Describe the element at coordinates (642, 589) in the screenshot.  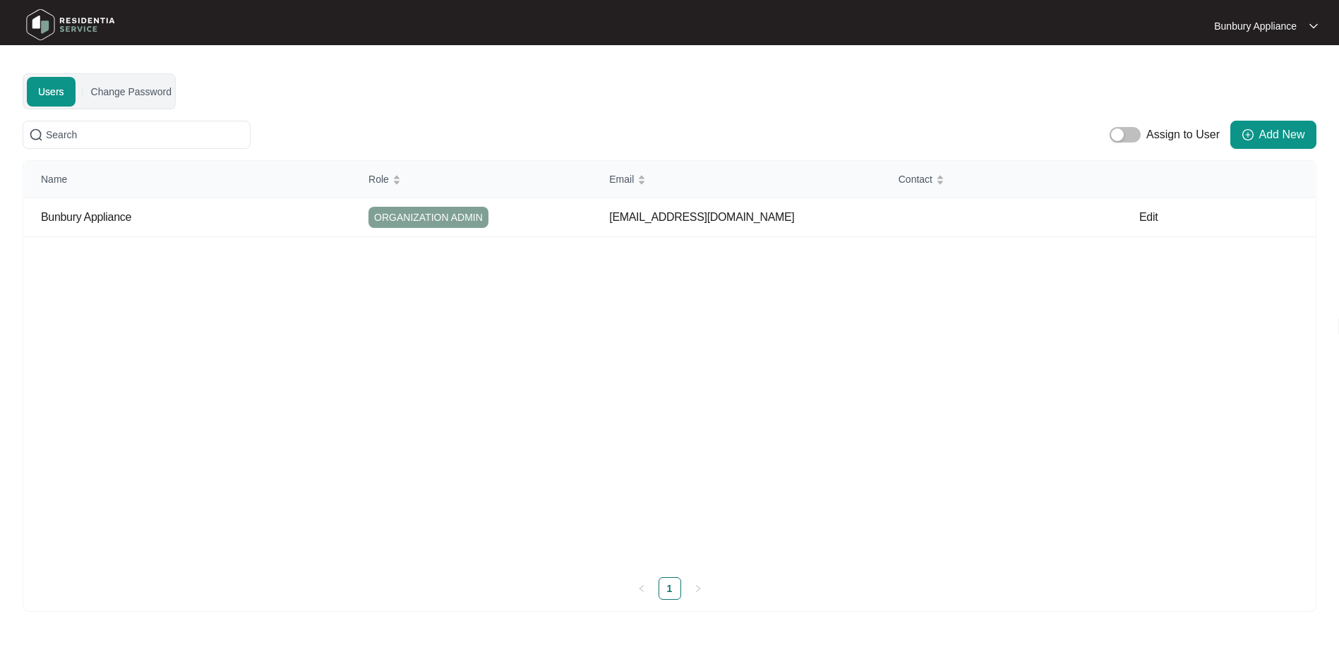
I see `button: left` at that location.